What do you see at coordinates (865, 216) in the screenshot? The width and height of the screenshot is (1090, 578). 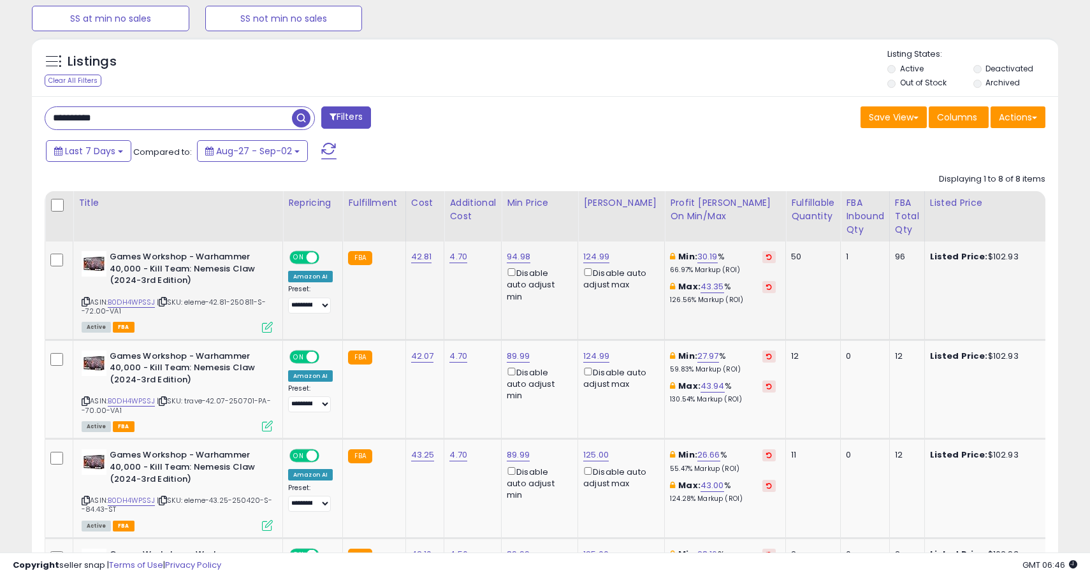 I see `div: FBA inbound Qty` at bounding box center [865, 216].